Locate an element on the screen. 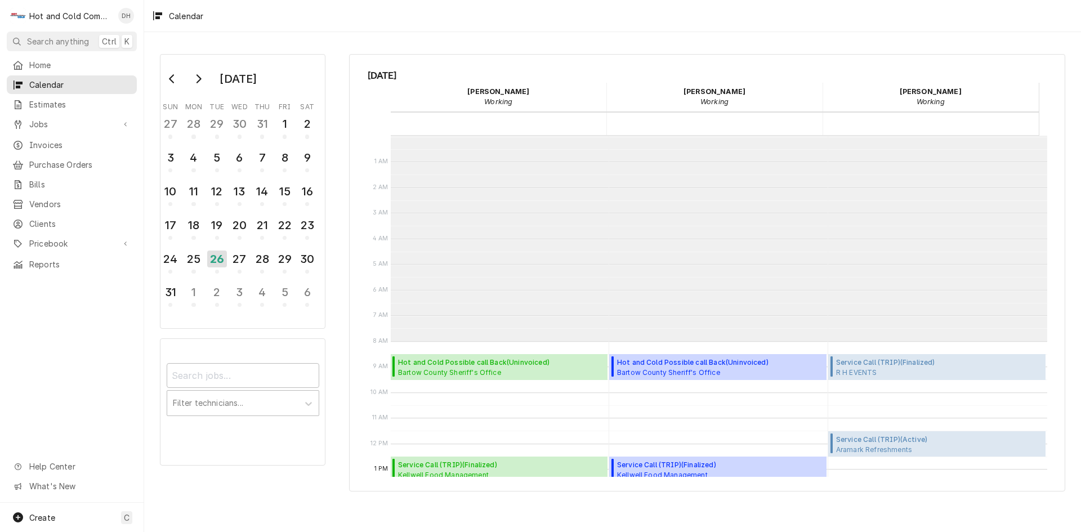 Image resolution: width=1081 pixels, height=532 pixels. div: 6 is located at coordinates (239, 158).